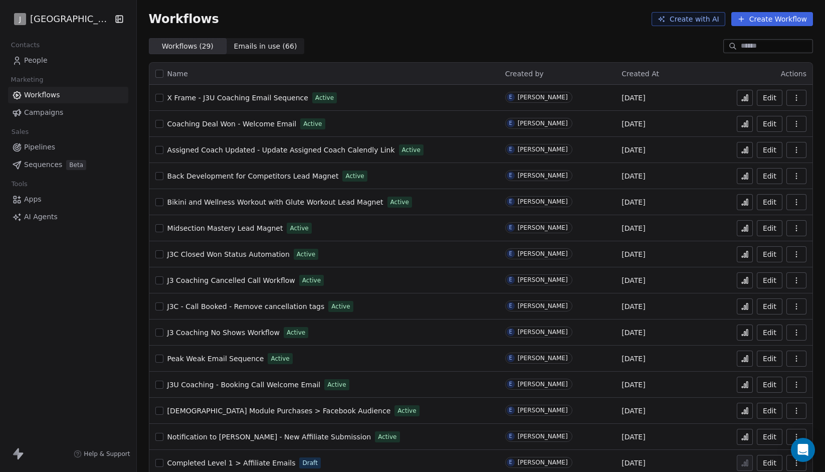 The width and height of the screenshot is (825, 472). Describe the element at coordinates (44, 112) in the screenshot. I see `span: Campaigns` at that location.